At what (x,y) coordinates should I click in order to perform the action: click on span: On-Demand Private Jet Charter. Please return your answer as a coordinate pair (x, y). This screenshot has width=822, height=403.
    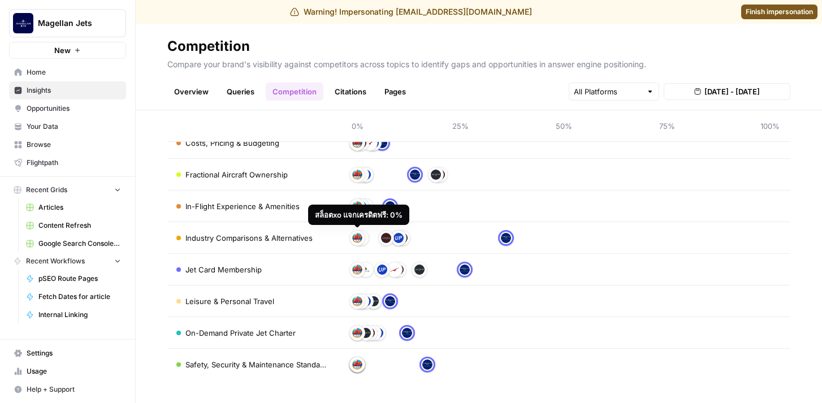
    Looking at the image, I should click on (240, 333).